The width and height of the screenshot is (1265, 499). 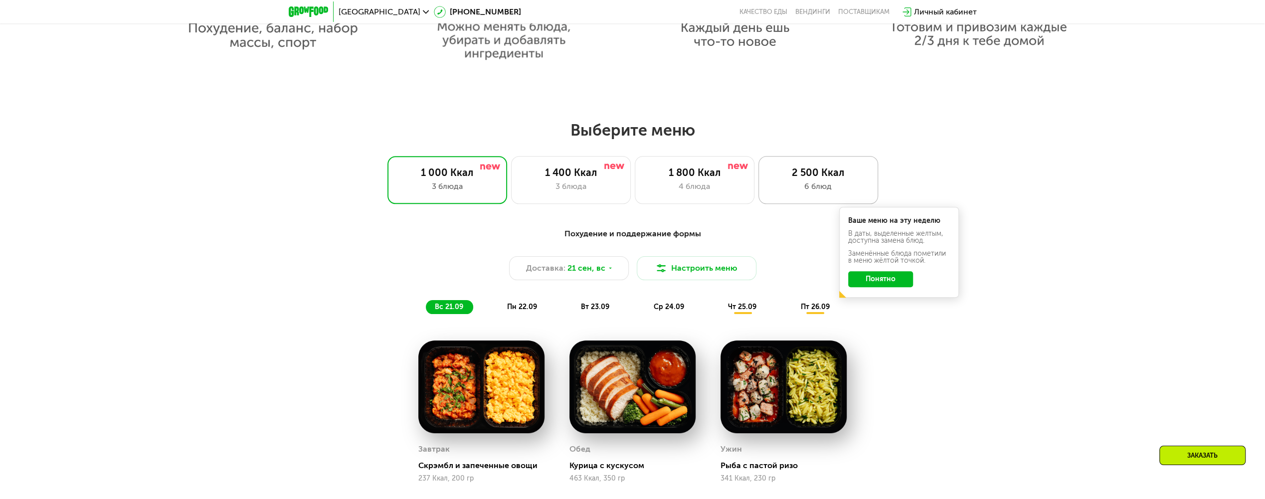 What do you see at coordinates (818, 172) in the screenshot?
I see `div: 2 500 Ккал` at bounding box center [818, 172].